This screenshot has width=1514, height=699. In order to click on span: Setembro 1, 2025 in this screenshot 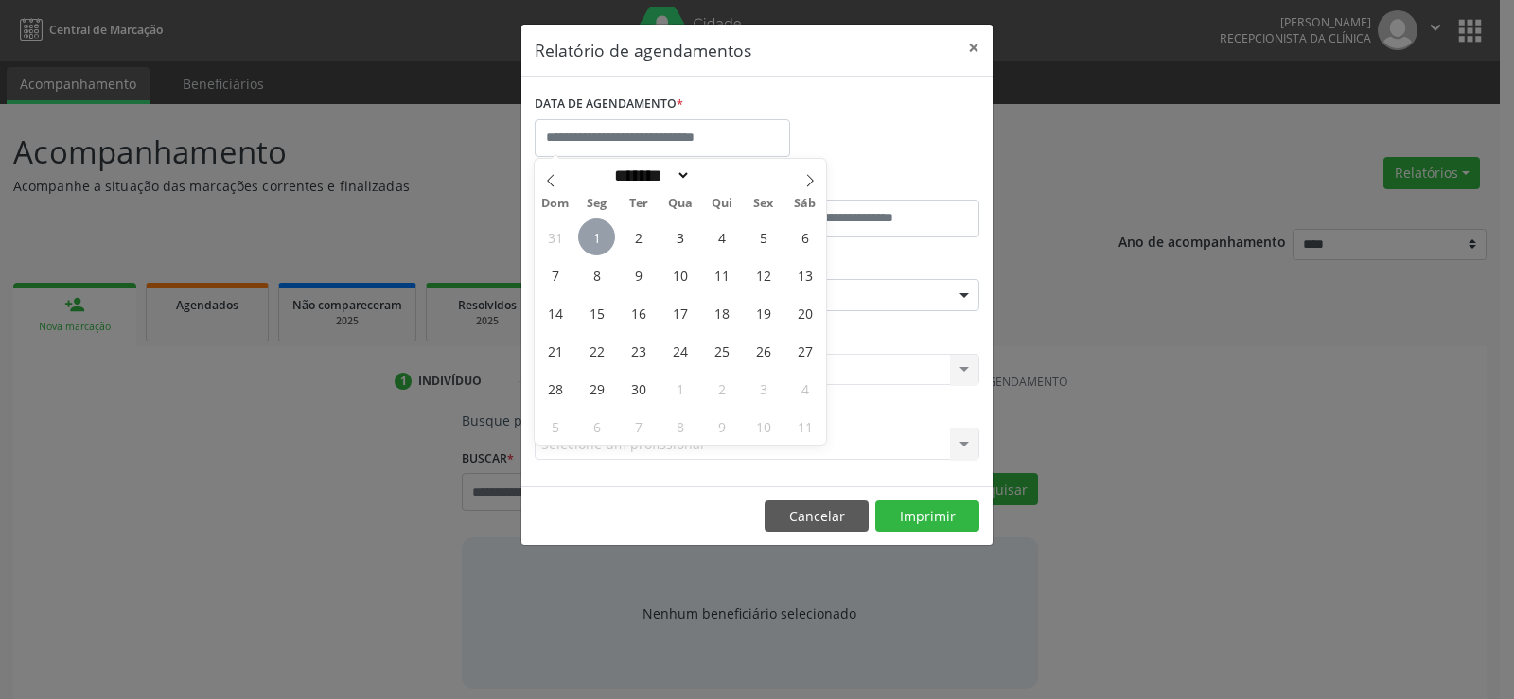, I will do `click(596, 237)`.